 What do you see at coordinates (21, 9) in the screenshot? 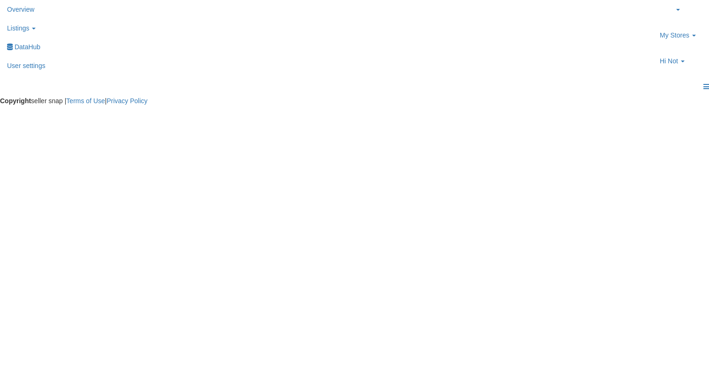
I see `span: Overview` at bounding box center [21, 9].